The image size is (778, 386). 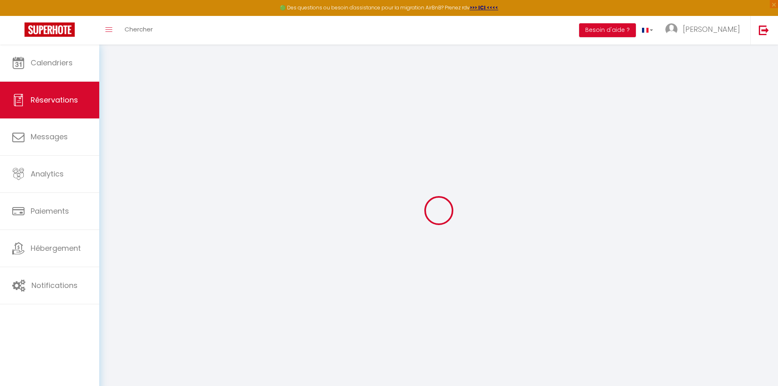 What do you see at coordinates (49, 29) in the screenshot?
I see `img: Super Booking` at bounding box center [49, 29].